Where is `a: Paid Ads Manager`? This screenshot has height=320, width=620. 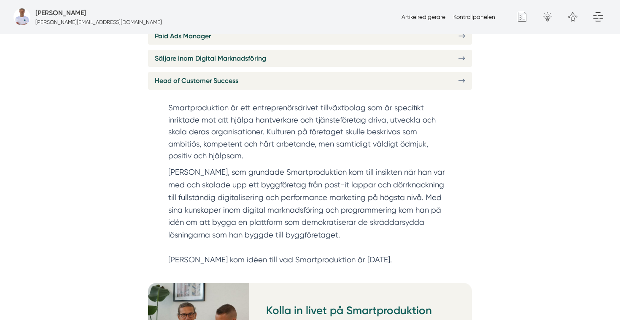 a: Paid Ads Manager is located at coordinates (310, 36).